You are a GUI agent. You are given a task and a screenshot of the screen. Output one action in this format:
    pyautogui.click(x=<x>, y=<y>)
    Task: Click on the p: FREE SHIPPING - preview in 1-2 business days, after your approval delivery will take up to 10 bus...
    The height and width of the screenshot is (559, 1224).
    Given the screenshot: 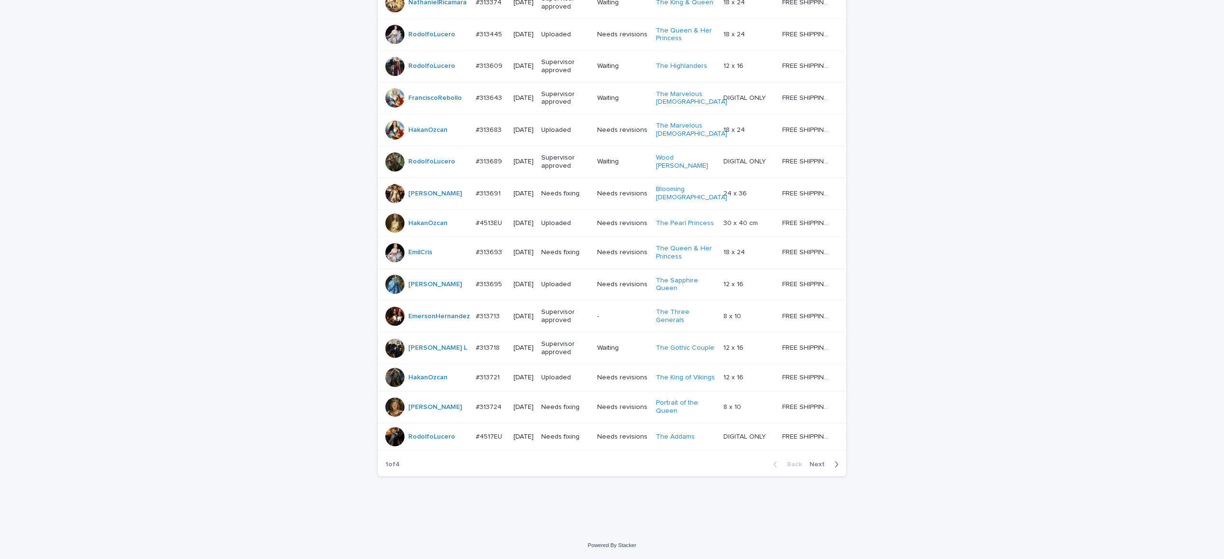 What is the action you would take?
    pyautogui.click(x=808, y=436)
    